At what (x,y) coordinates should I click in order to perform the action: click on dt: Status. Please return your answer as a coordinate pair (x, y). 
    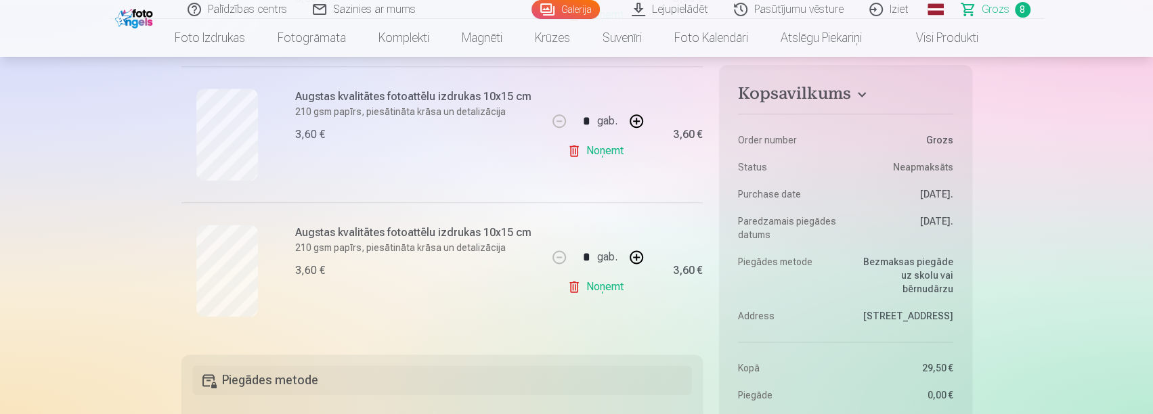
    Looking at the image, I should click on (788, 167).